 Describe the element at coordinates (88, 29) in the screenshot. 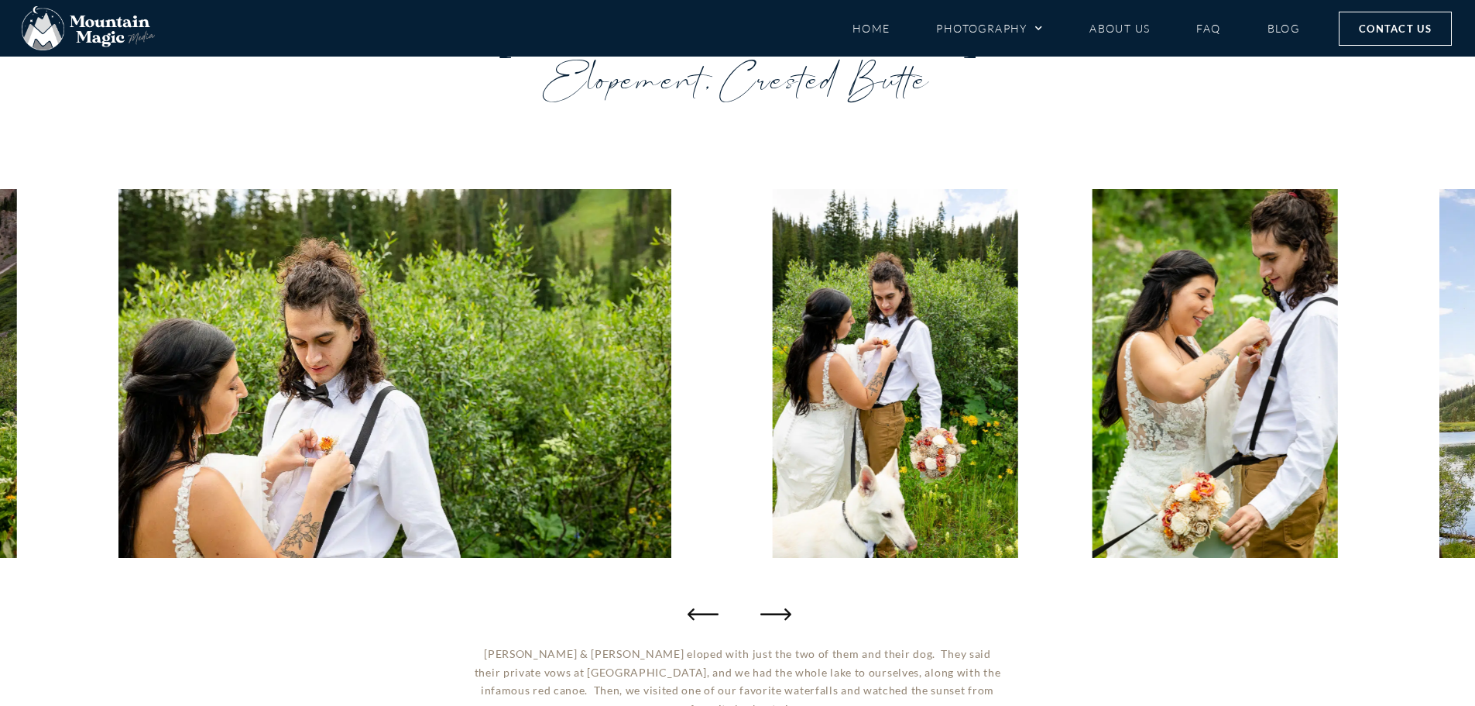

I see `img: Mountain Magic Media photography logo Crested Butte Photographer` at that location.